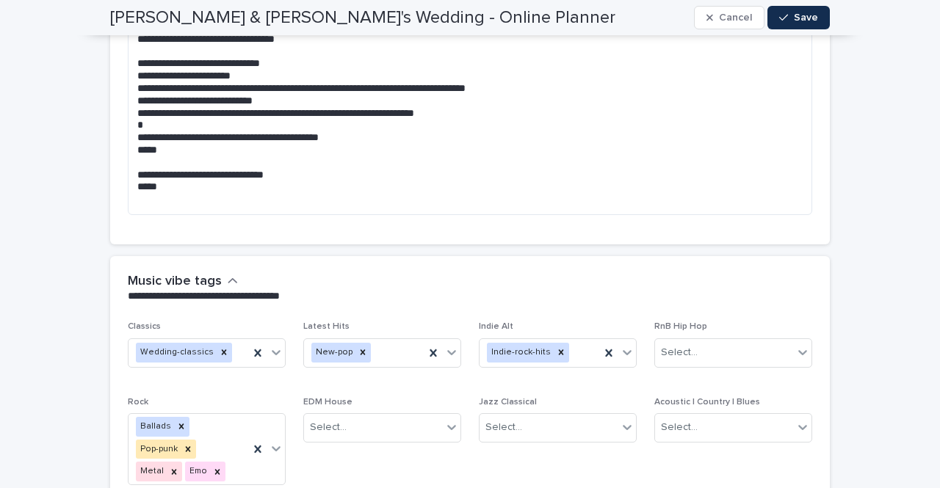 This screenshot has width=940, height=488. What do you see at coordinates (735, 18) in the screenshot?
I see `span: Cancel` at bounding box center [735, 18].